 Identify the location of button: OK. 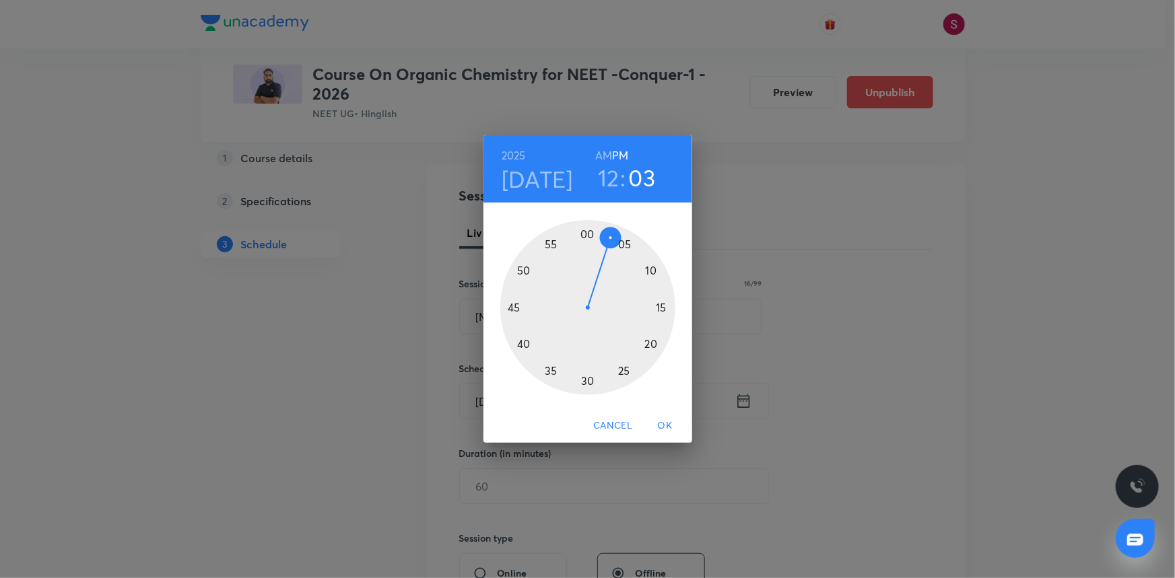
(665, 426).